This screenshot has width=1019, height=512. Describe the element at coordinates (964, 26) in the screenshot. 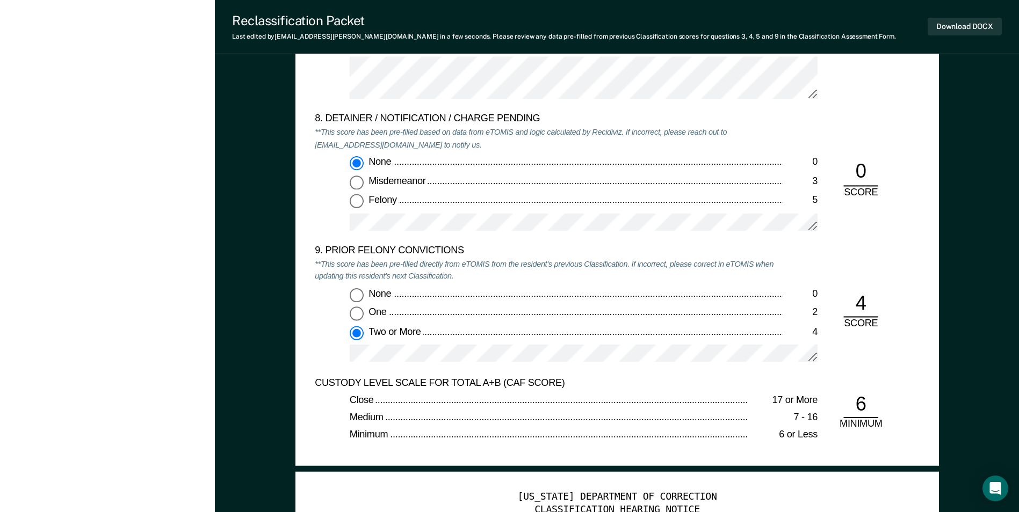

I see `button: Download DOCX` at that location.